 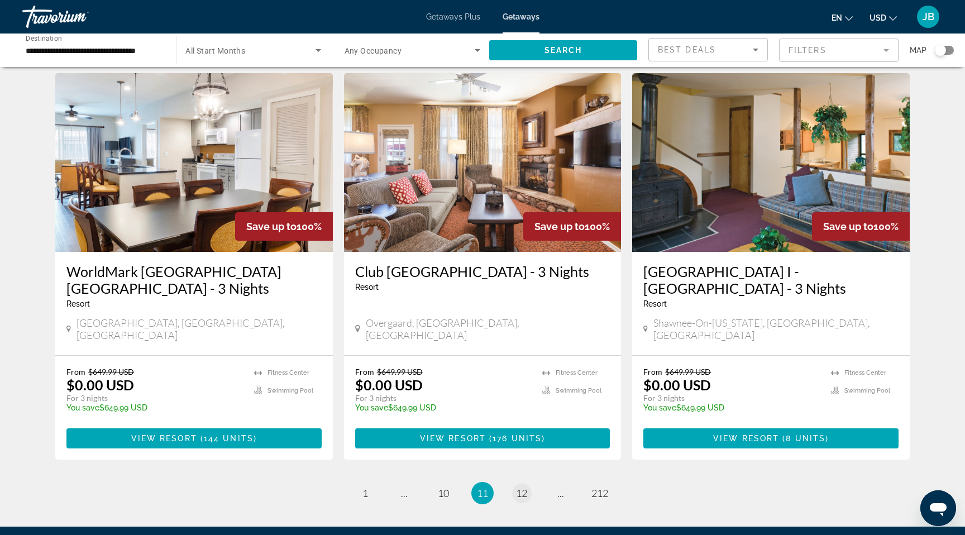 What do you see at coordinates (373, 51) in the screenshot?
I see `span: Any Occupancy` at bounding box center [373, 51].